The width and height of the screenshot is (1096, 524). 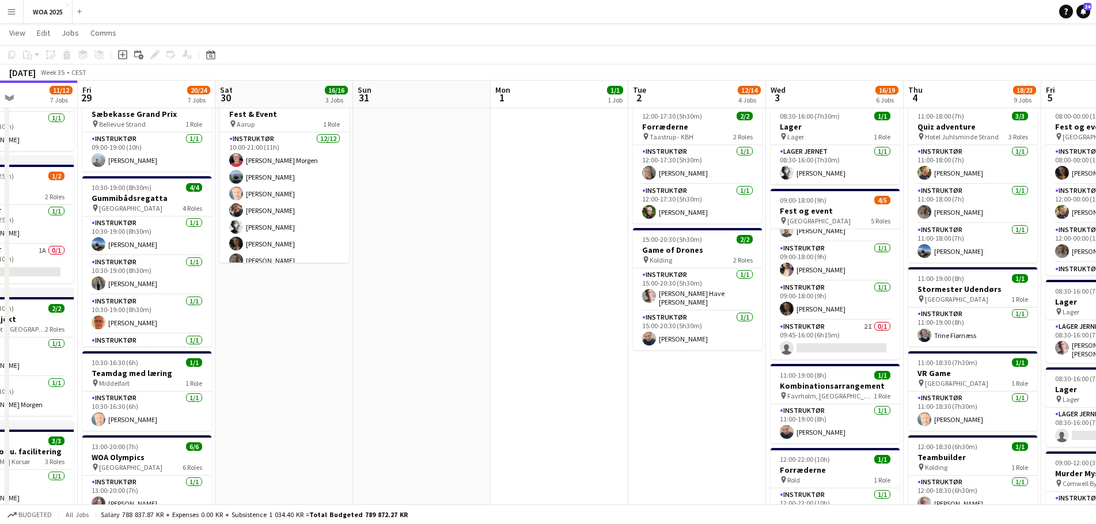 I want to click on span: 31, so click(x=364, y=97).